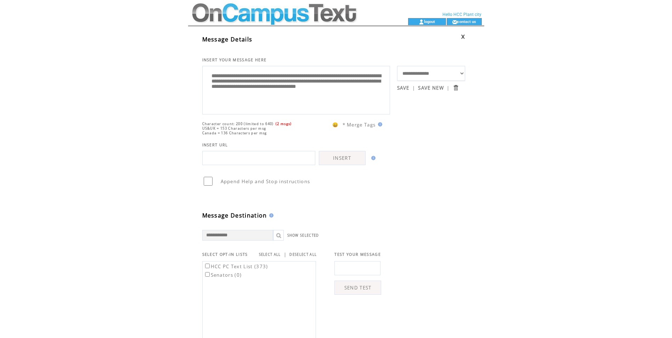 The image size is (672, 338). Describe the element at coordinates (234, 128) in the screenshot. I see `span: US&UK = 153 Characters per msg` at that location.